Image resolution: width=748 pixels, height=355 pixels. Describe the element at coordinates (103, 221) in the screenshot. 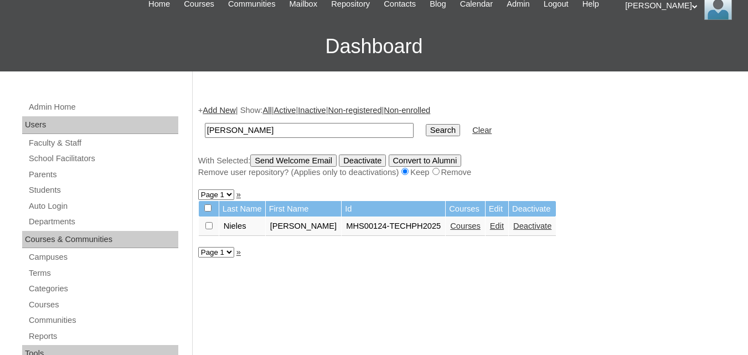

I see `a: Departments` at that location.